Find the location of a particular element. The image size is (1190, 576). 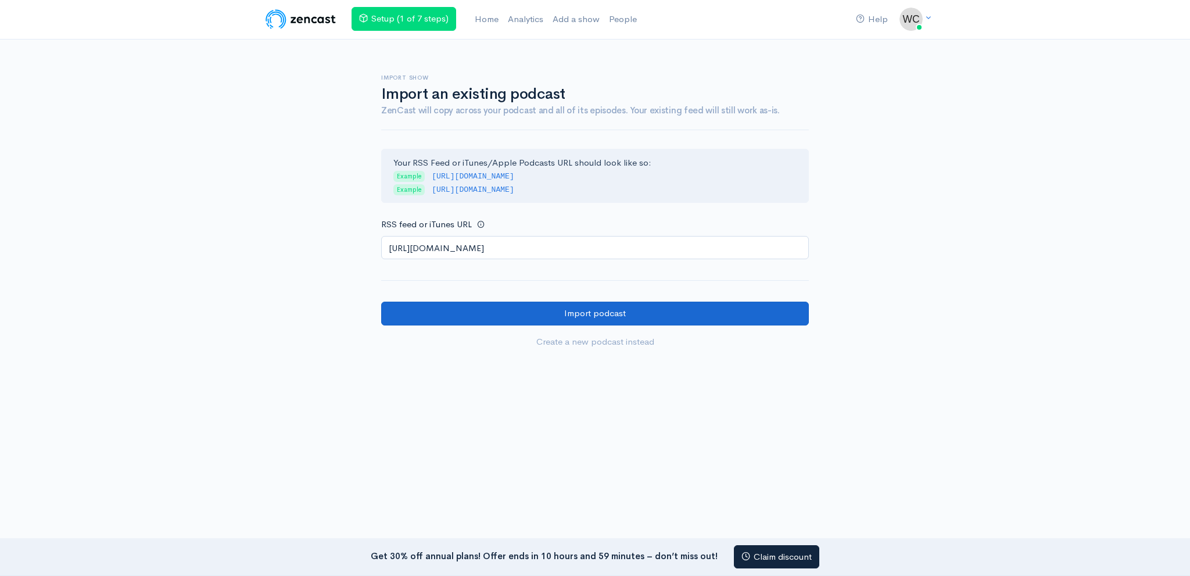

a: Analytics is located at coordinates (525, 19).